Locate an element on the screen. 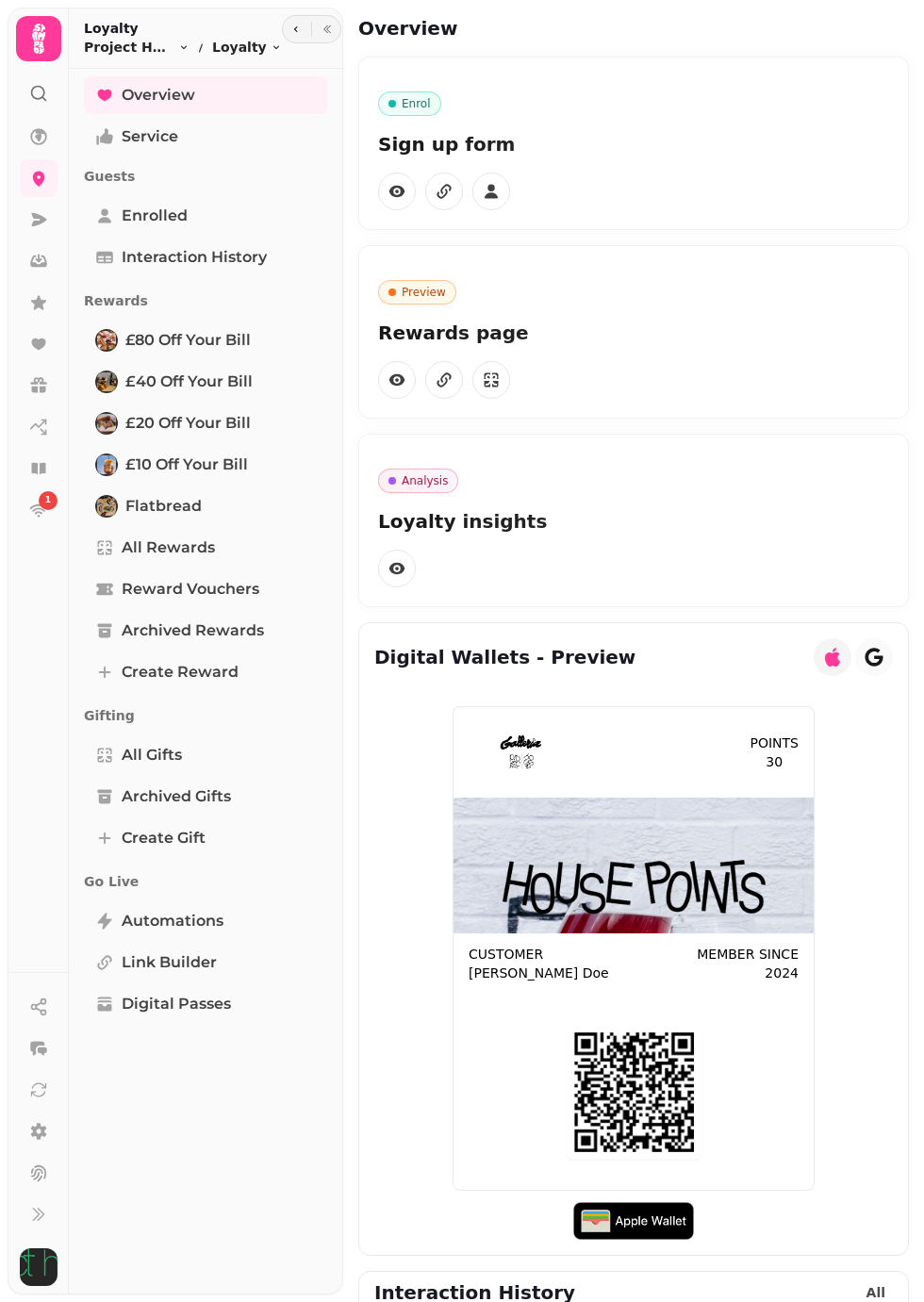 The height and width of the screenshot is (1302, 924). img: £80 off your bill is located at coordinates (107, 341).